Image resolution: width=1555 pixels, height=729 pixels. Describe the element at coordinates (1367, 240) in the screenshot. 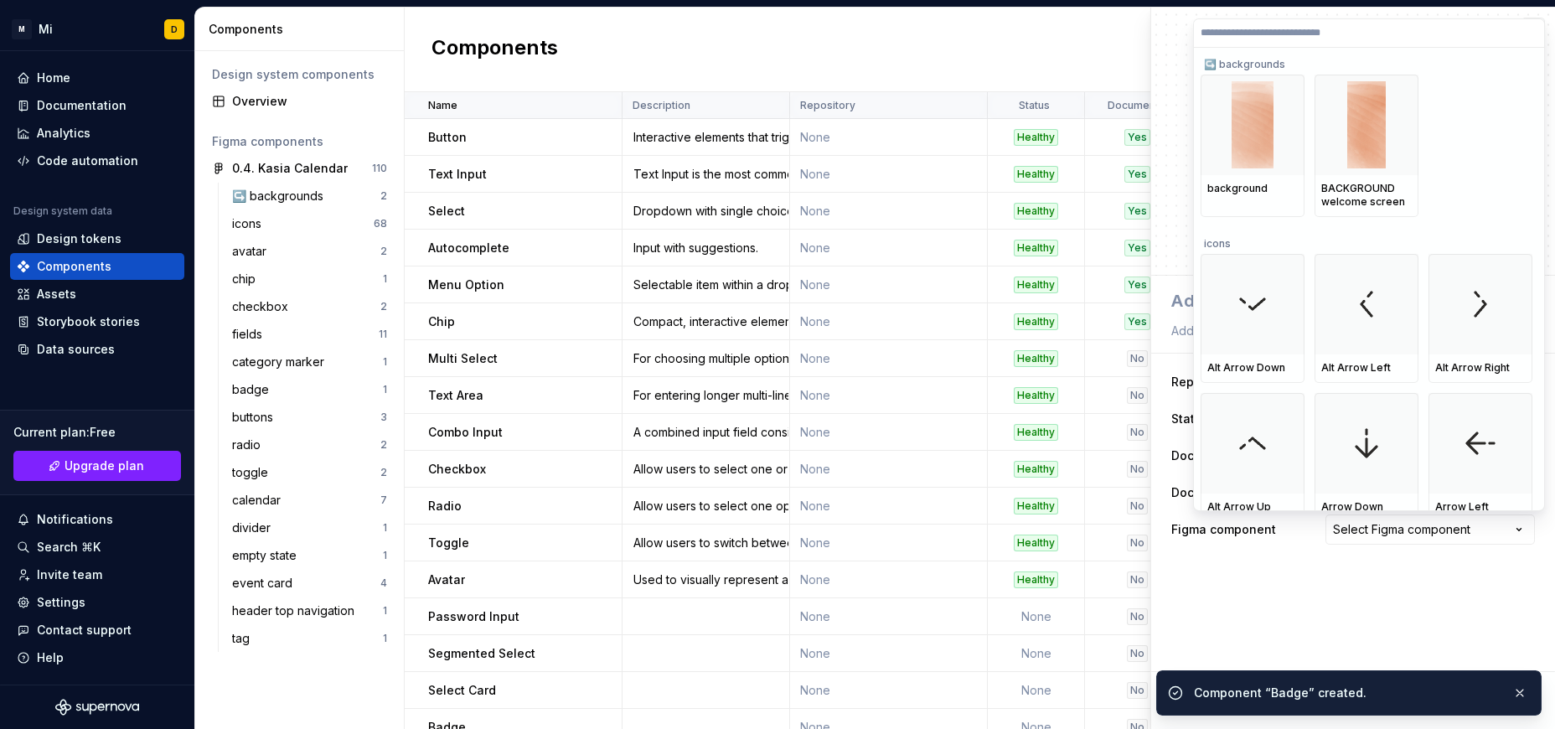

I see `div: icons` at that location.